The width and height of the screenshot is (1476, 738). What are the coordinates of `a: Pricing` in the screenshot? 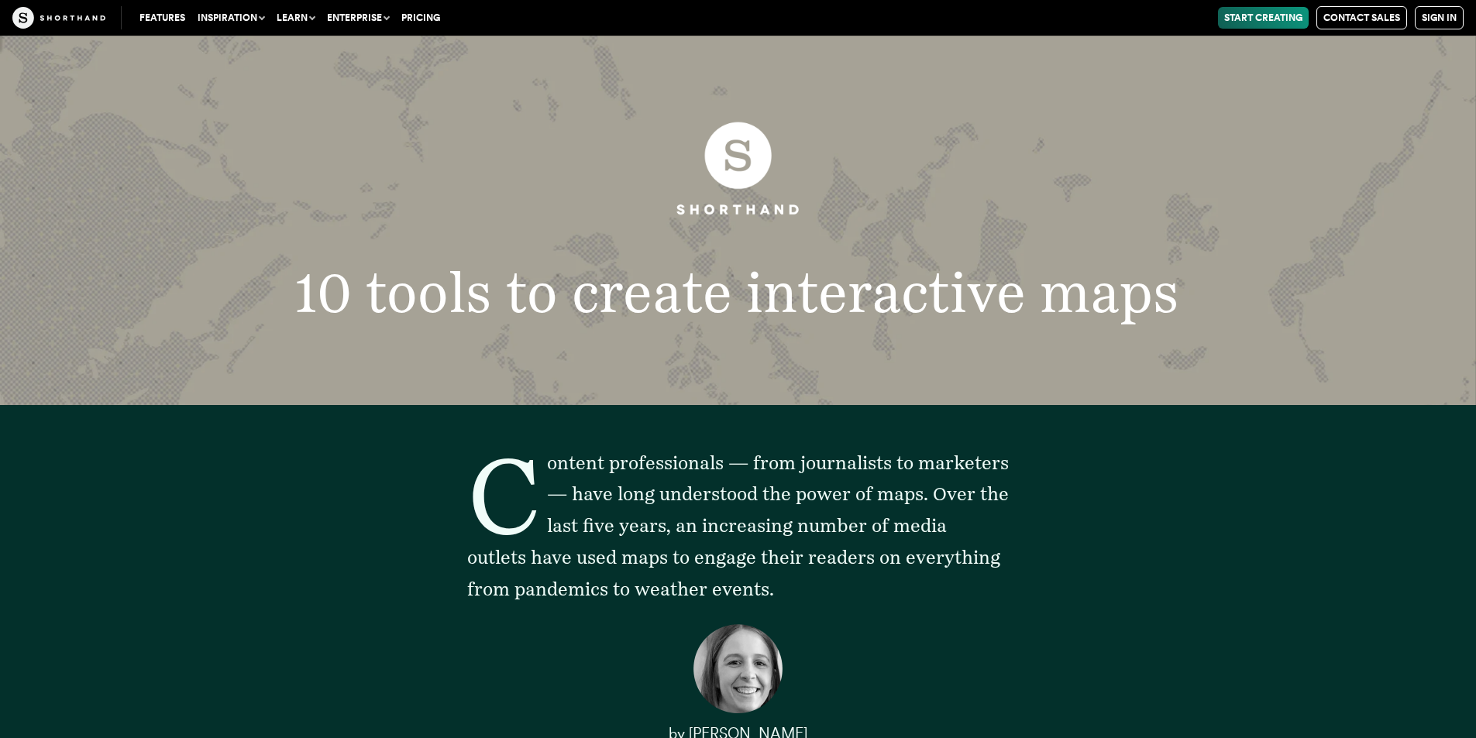 It's located at (421, 18).